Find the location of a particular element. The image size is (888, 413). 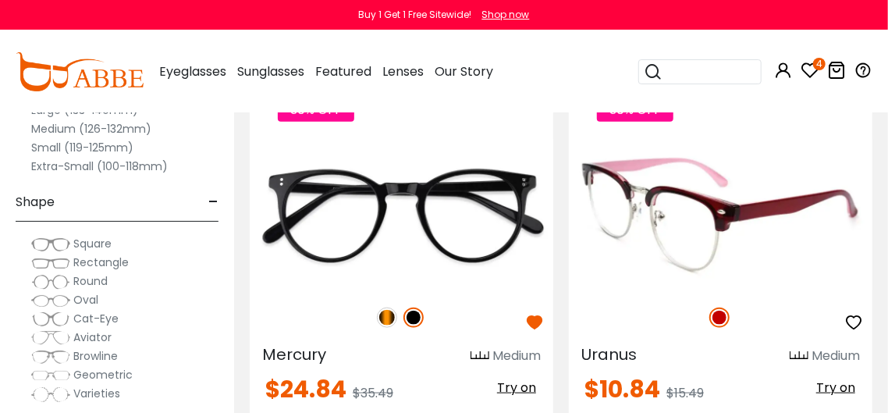

span: Rectangle is located at coordinates (101, 262).